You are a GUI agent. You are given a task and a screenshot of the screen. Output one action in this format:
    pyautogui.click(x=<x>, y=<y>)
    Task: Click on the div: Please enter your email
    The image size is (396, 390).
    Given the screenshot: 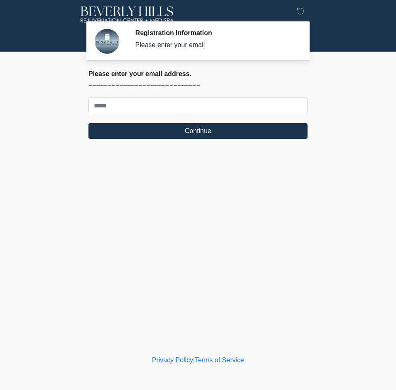 What is the action you would take?
    pyautogui.click(x=215, y=45)
    